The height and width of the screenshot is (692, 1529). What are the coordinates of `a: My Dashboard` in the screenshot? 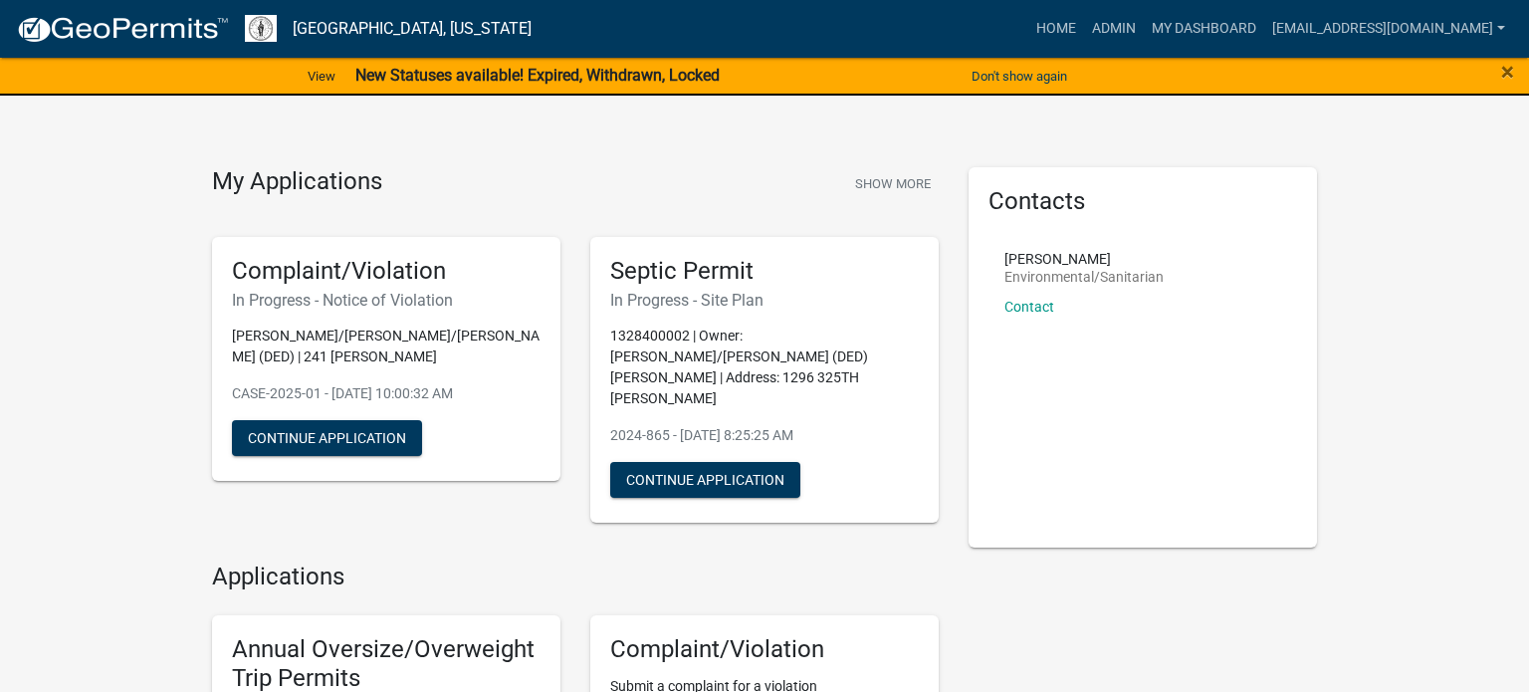 It's located at (1204, 29).